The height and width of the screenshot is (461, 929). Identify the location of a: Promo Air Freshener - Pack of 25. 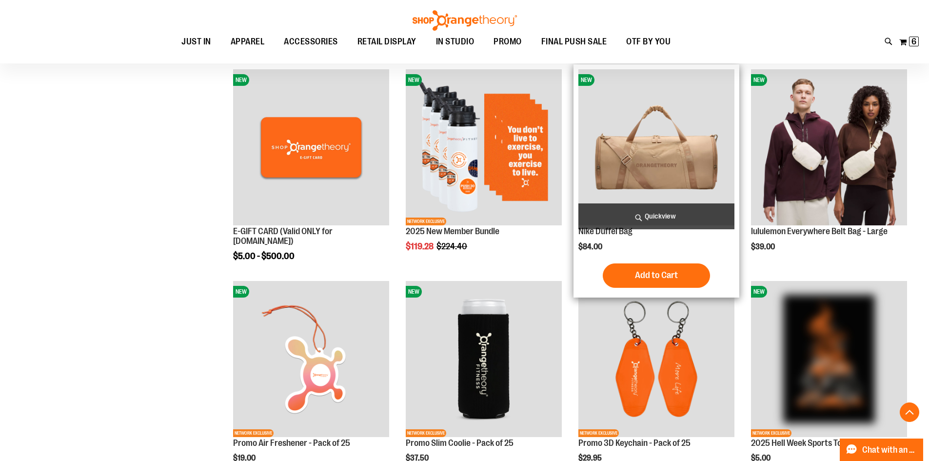
(292, 443).